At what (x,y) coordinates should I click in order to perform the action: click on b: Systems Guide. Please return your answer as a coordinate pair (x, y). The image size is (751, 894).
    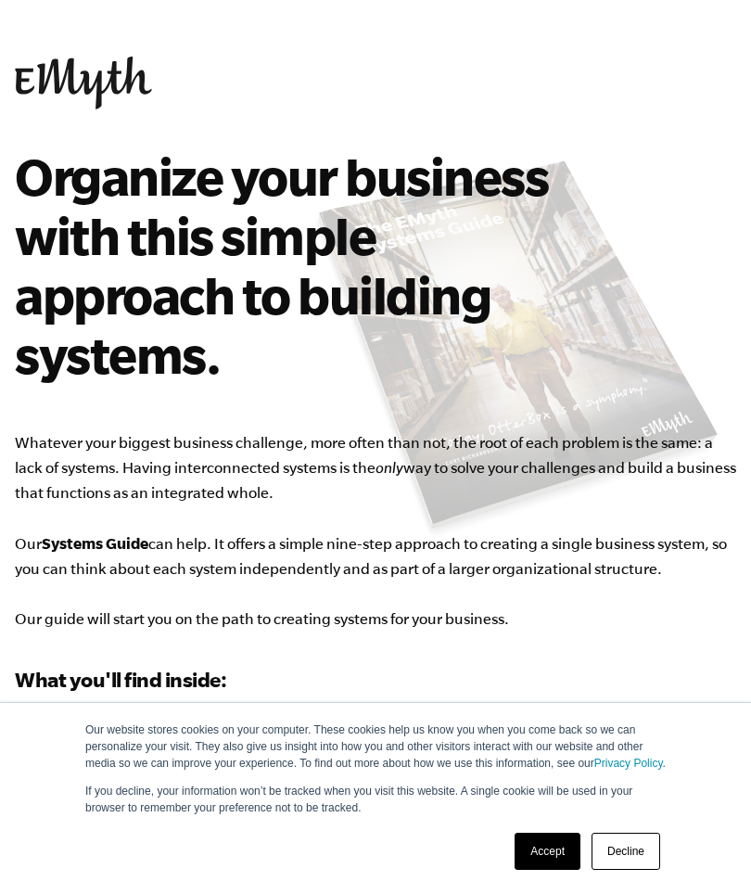
    Looking at the image, I should click on (95, 543).